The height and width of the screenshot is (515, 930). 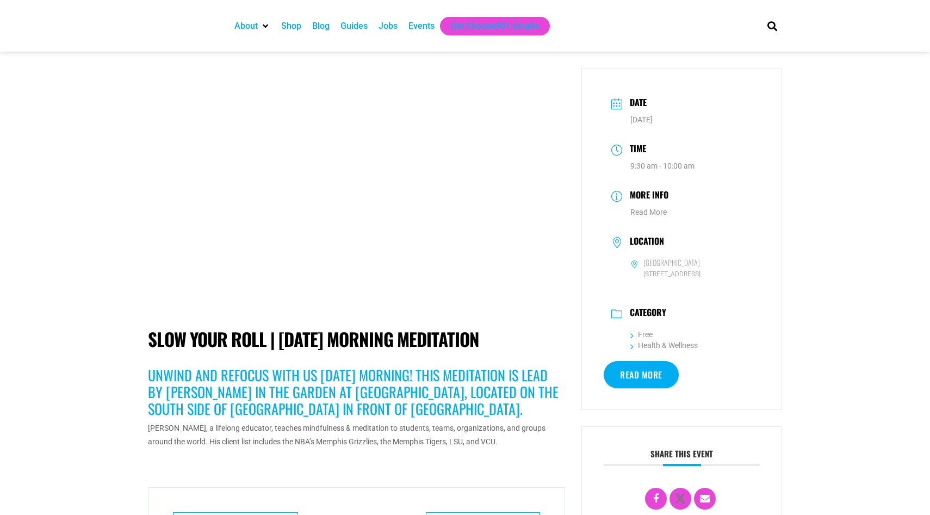 I want to click on a: Events, so click(x=421, y=26).